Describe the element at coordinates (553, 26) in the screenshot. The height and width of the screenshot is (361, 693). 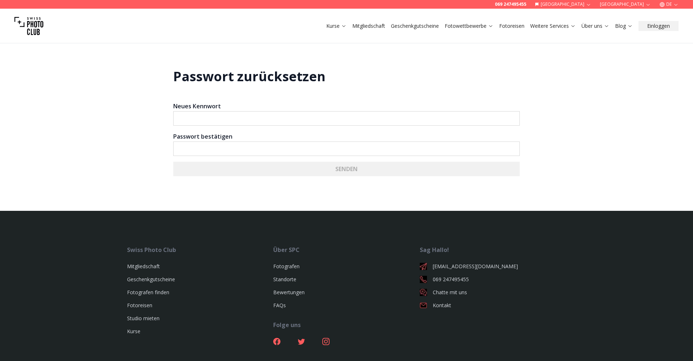
I see `a: Weitere Services` at that location.